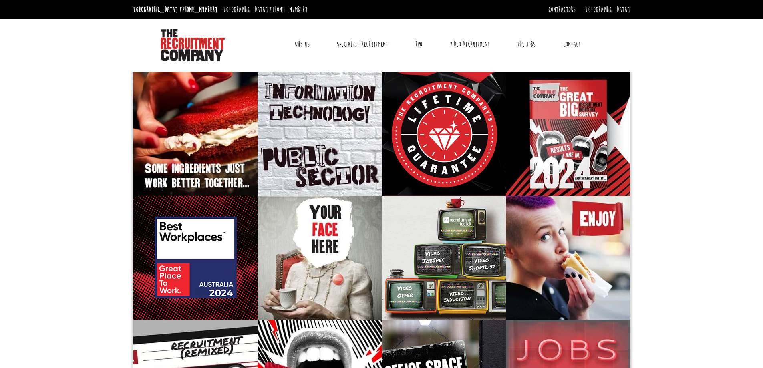 The height and width of the screenshot is (368, 763). Describe the element at coordinates (470, 44) in the screenshot. I see `a: Video Recruitment` at that location.